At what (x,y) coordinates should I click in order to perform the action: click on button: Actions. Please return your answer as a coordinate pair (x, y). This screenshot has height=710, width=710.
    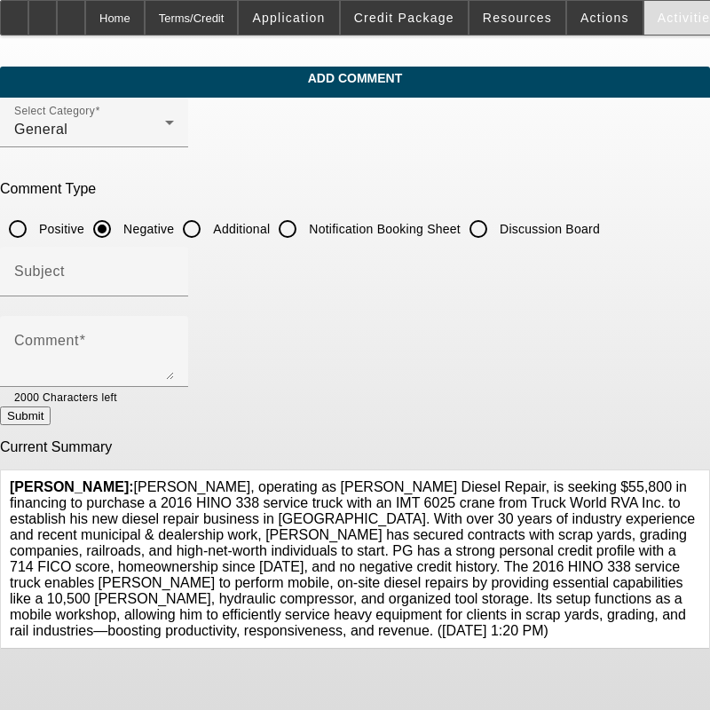
    Looking at the image, I should click on (605, 18).